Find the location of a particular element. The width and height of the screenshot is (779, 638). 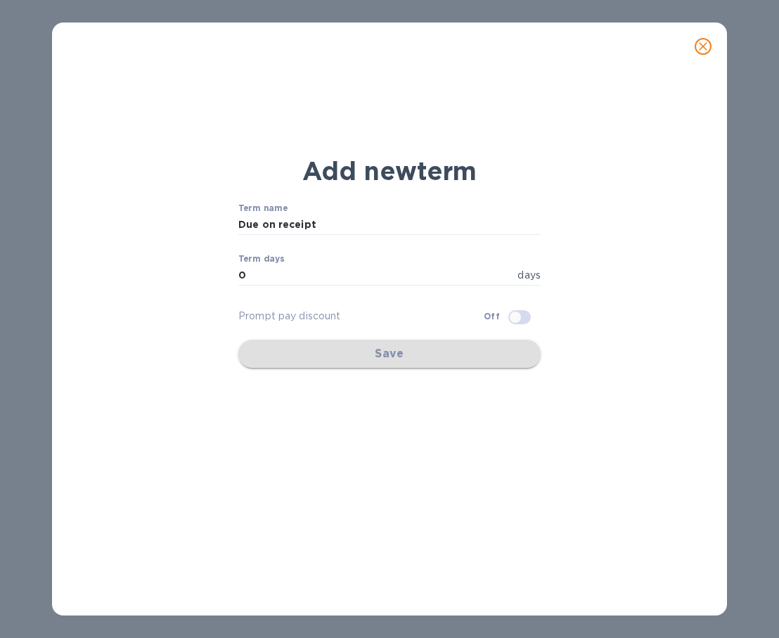

label: Term days is located at coordinates (262, 259).